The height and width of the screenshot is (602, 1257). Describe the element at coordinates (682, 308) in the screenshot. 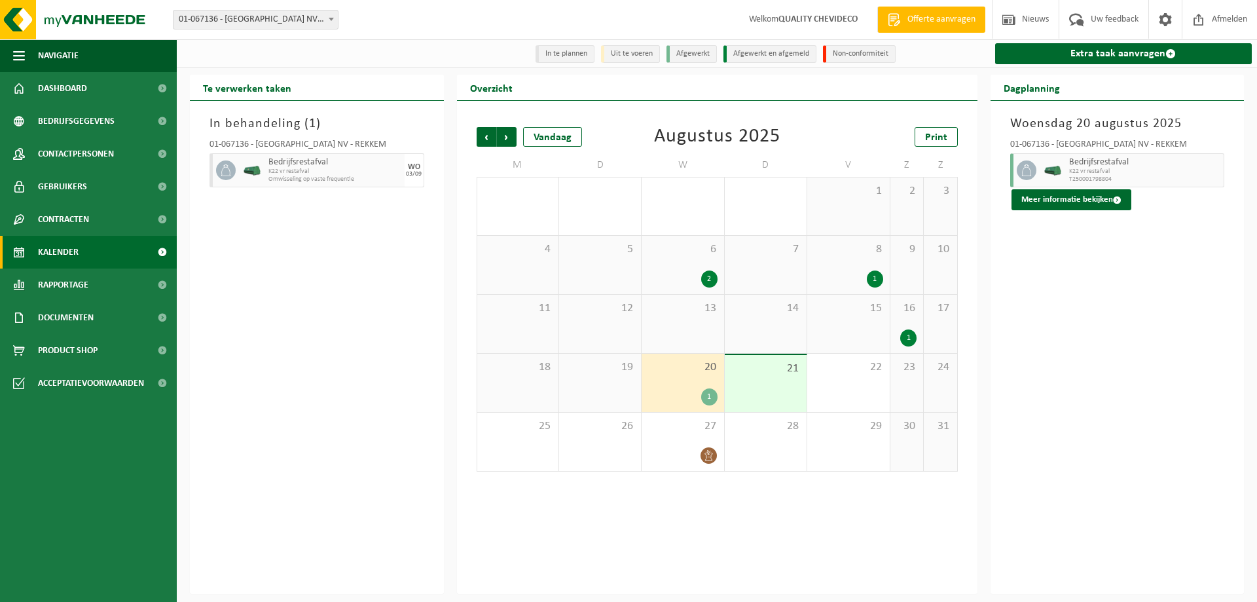

I see `span: 13` at that location.